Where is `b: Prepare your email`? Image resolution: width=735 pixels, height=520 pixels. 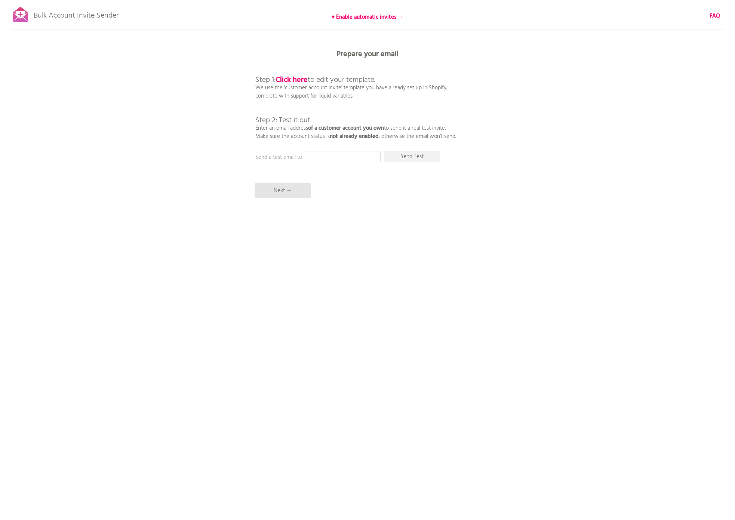
b: Prepare your email is located at coordinates (368, 54).